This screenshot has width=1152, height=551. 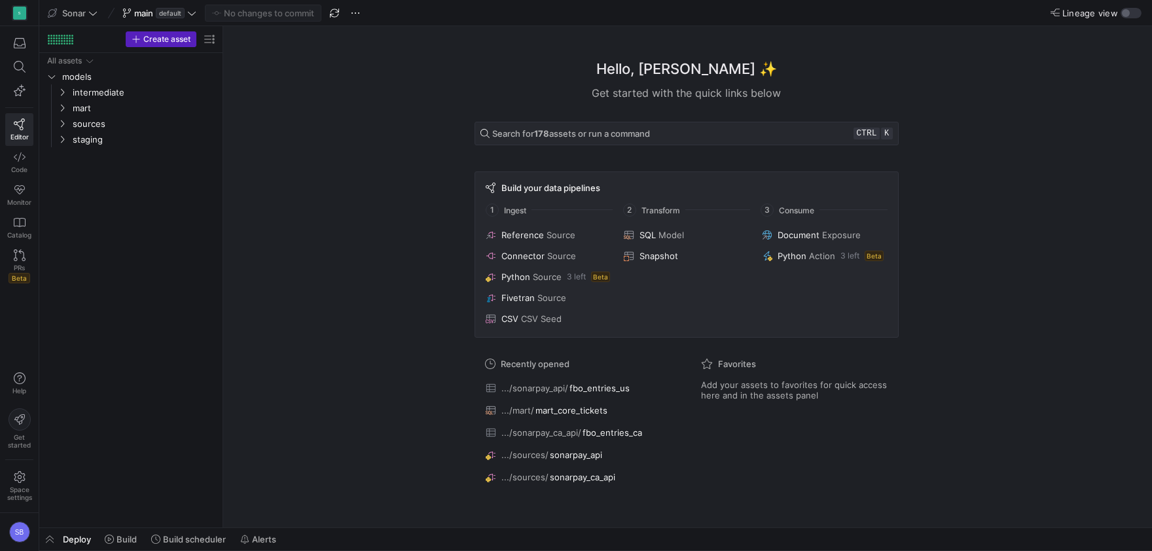 I want to click on span: fbo_entries_us, so click(x=599, y=388).